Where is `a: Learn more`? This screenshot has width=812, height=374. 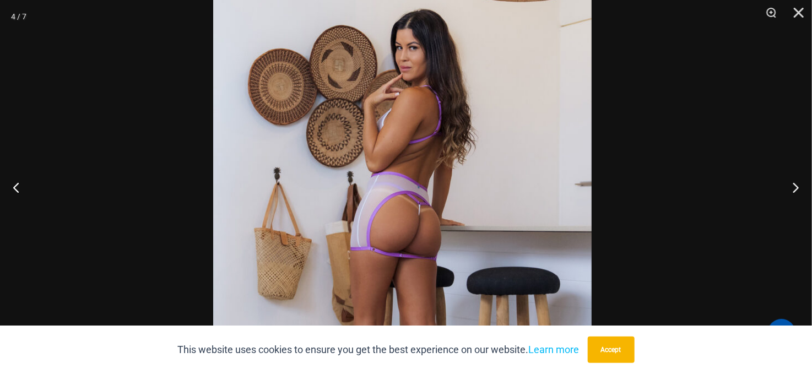
a: Learn more is located at coordinates (554, 349).